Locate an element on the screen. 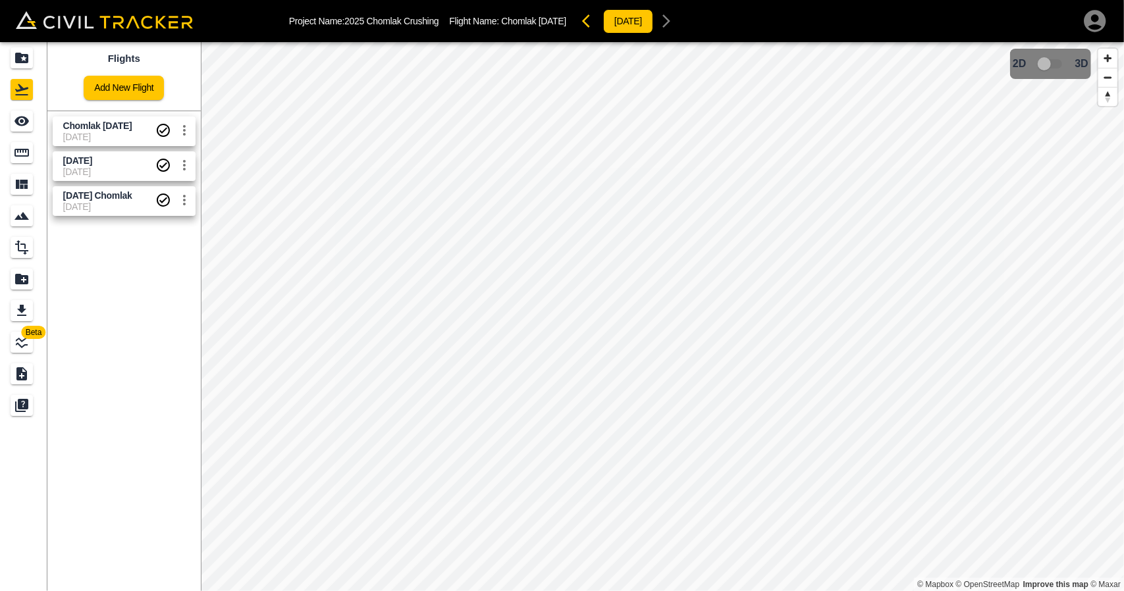 The width and height of the screenshot is (1124, 591). p: Flight Name: is located at coordinates (508, 21).